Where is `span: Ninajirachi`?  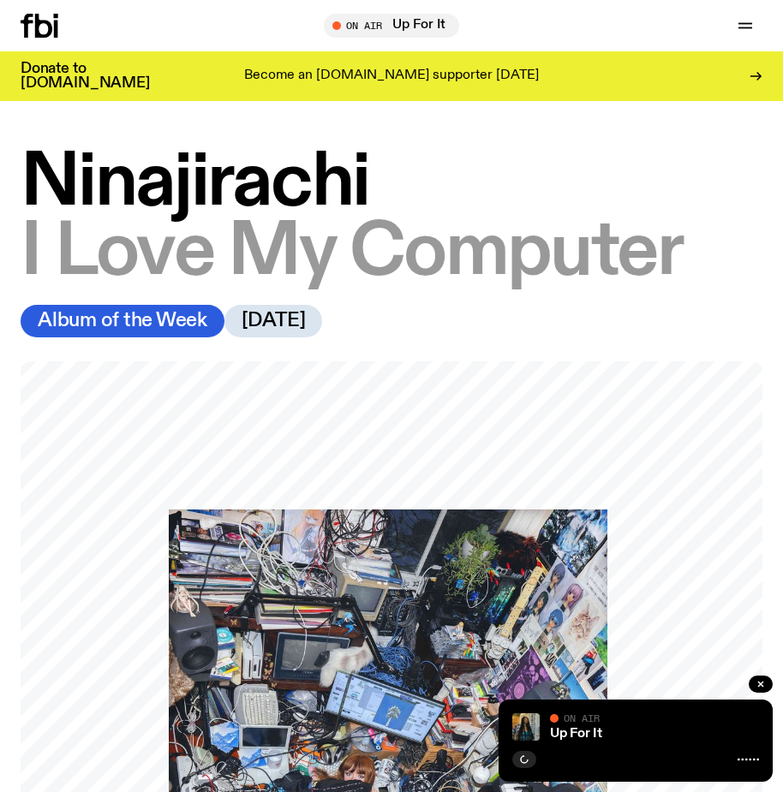
span: Ninajirachi is located at coordinates (194, 183).